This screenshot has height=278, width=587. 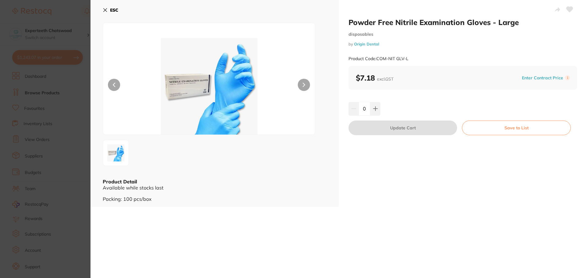 I want to click on div: Available while stocks last Packing: 100 pcs/box, so click(x=215, y=194).